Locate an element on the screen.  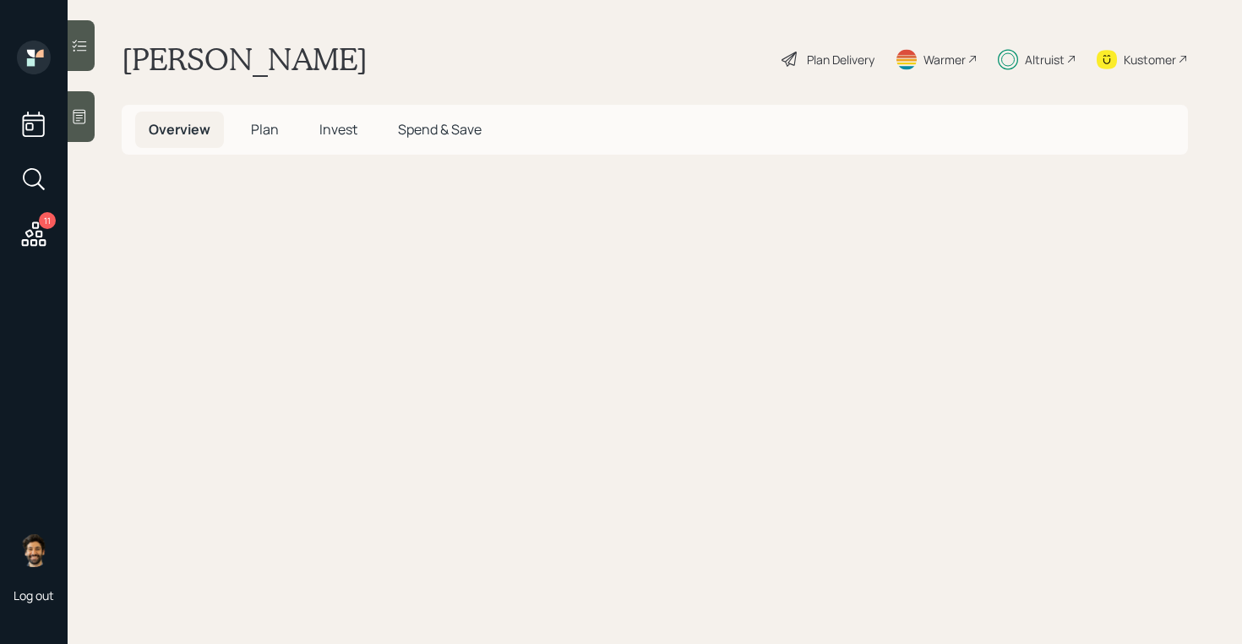
span: Overview is located at coordinates (179, 129).